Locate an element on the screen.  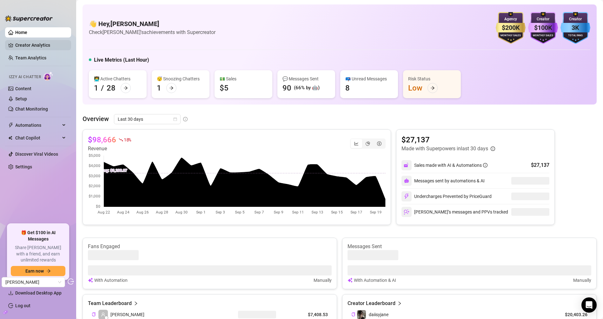
div: Total Fans is located at coordinates (575, 36).